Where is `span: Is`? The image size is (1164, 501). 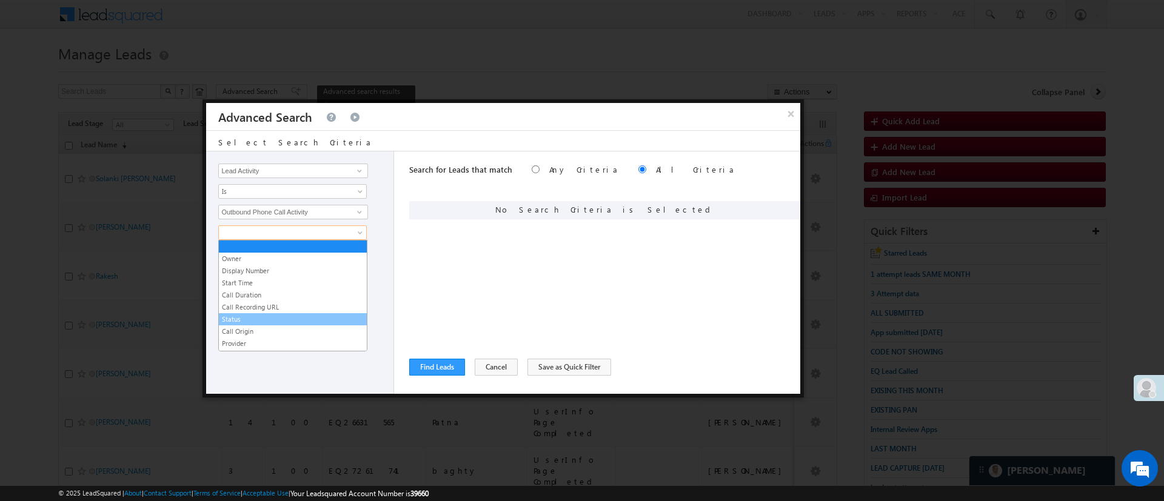 span: Is is located at coordinates (284, 191).